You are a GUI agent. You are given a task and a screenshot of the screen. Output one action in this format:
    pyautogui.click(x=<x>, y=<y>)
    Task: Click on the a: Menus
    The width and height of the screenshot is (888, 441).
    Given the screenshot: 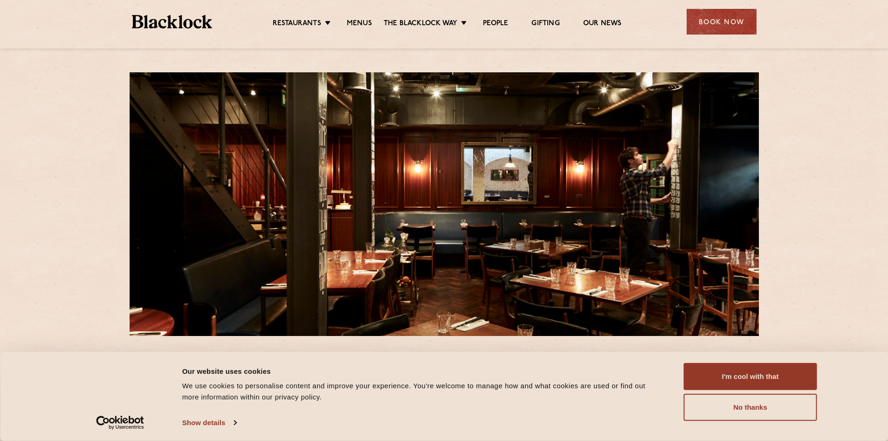 What is the action you would take?
    pyautogui.click(x=360, y=24)
    